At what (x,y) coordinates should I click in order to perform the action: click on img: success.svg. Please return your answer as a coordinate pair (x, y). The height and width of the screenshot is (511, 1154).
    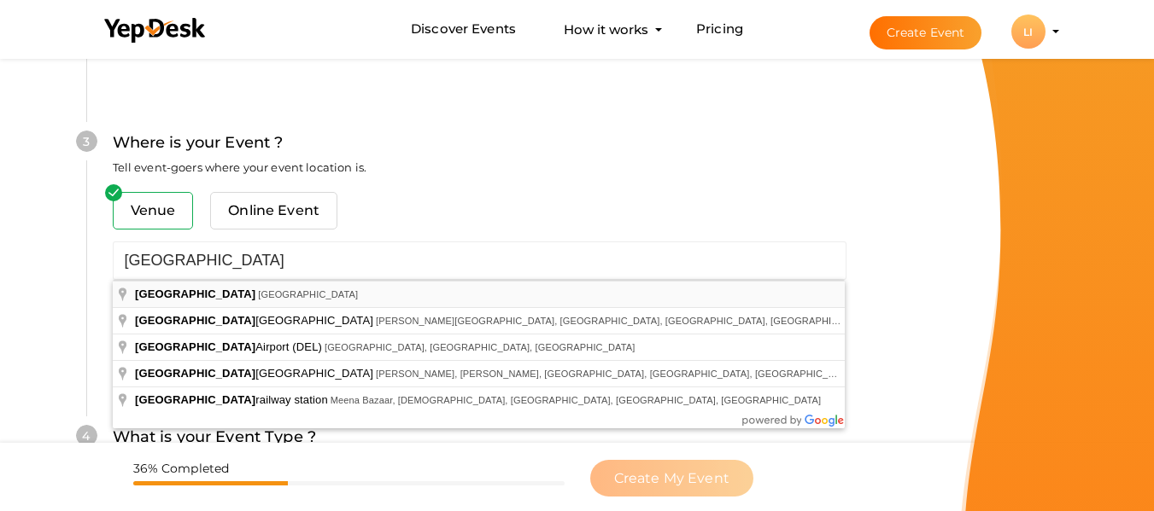
    Looking at the image, I should click on (114, 193).